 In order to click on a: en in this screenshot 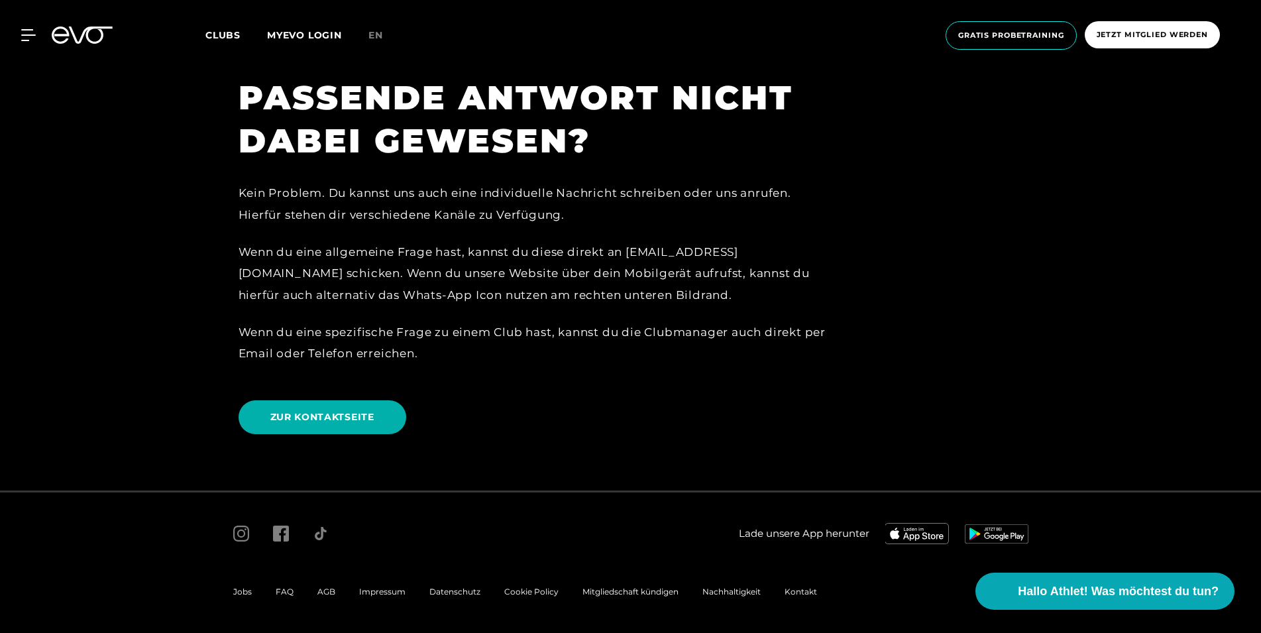, I will do `click(384, 35)`.